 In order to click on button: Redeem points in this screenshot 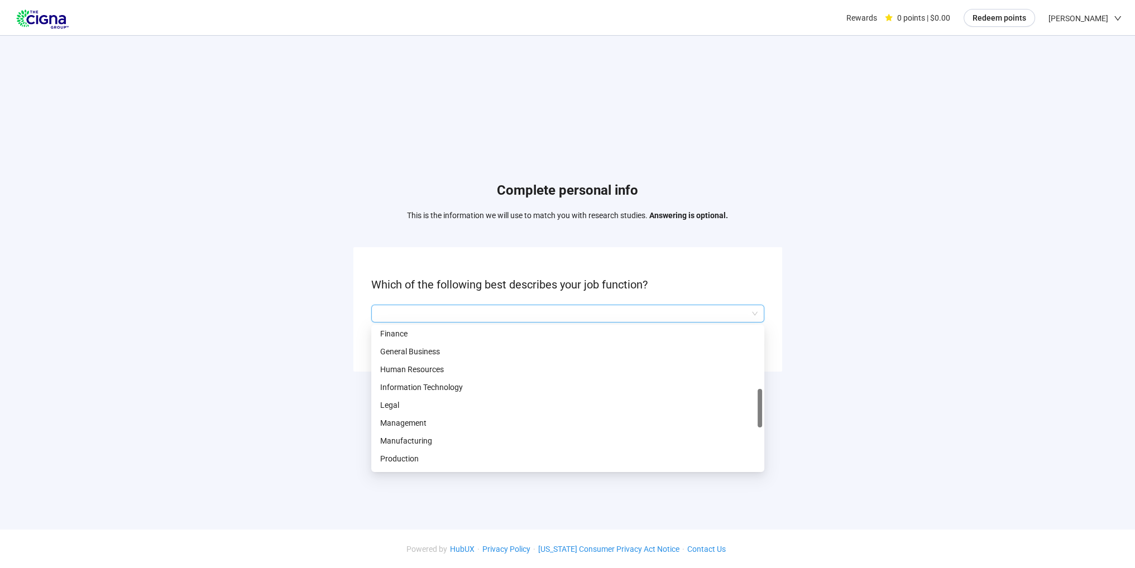, I will do `click(999, 18)`.